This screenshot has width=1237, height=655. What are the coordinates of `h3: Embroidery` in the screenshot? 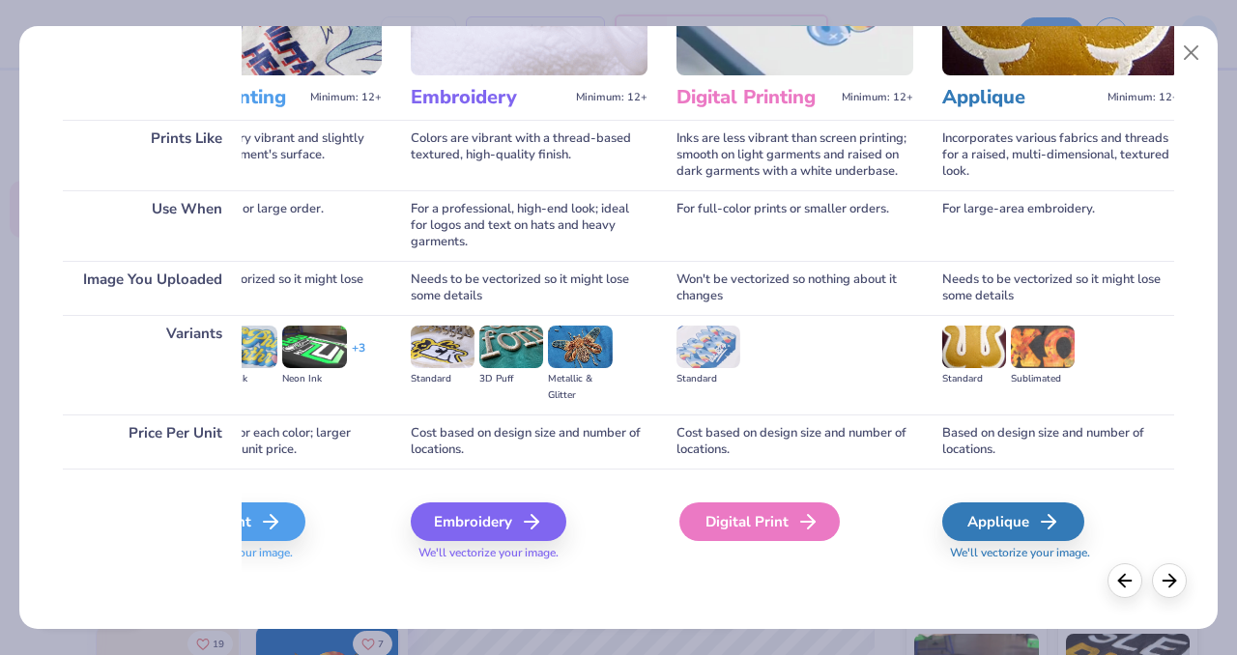 It's located at (489, 98).